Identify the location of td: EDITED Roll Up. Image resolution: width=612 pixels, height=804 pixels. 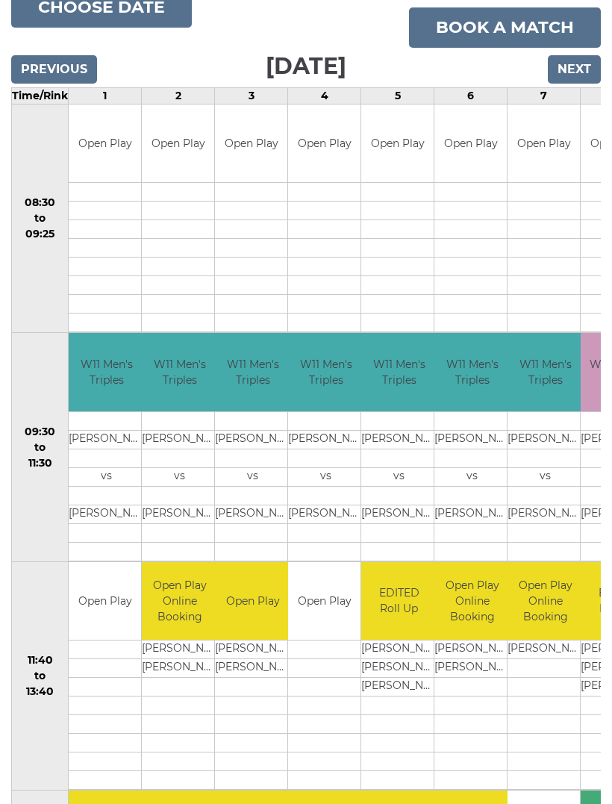
(399, 602).